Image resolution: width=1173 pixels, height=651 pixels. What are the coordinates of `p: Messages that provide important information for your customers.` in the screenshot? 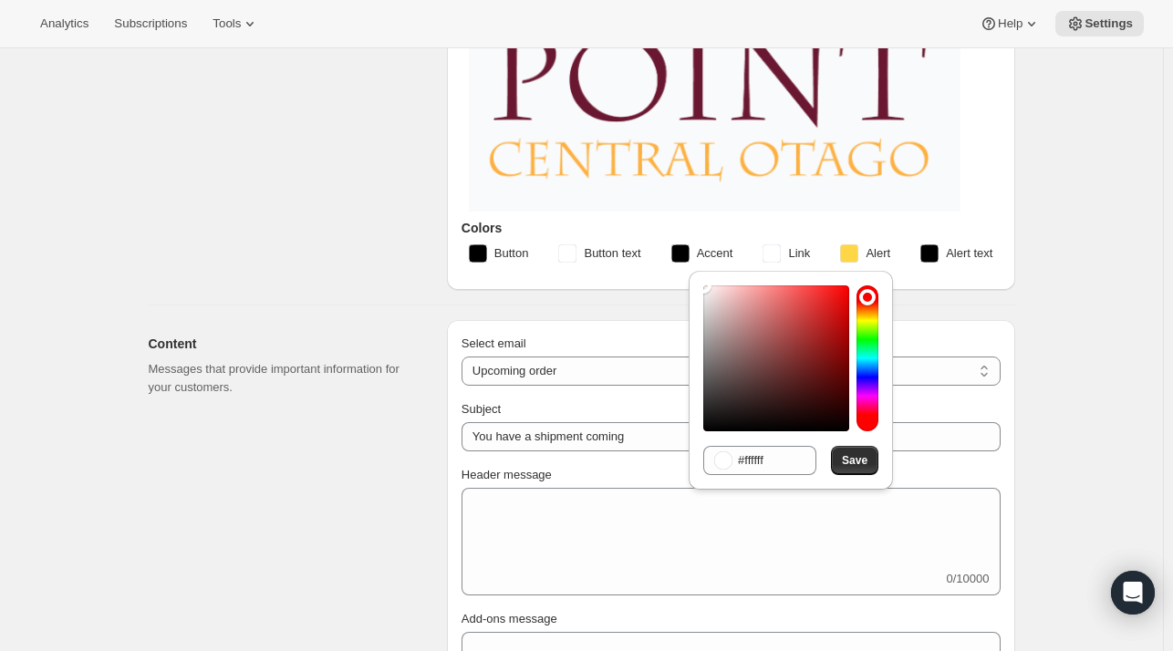 It's located at (283, 378).